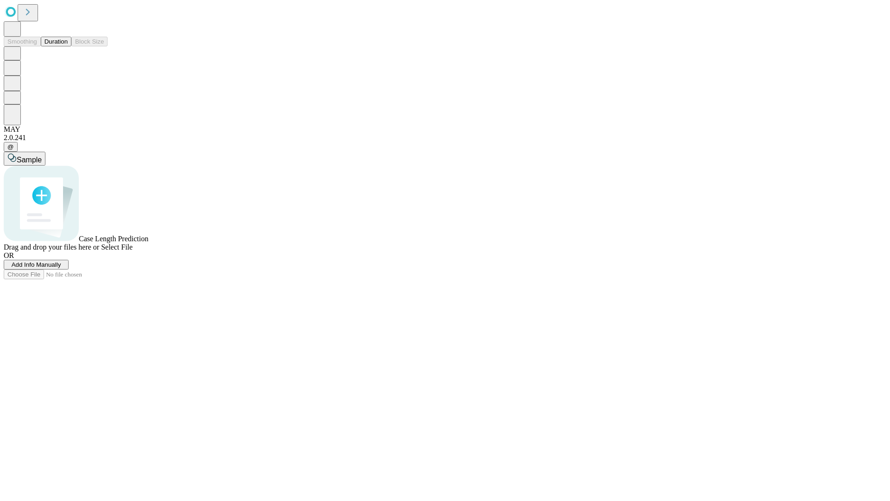 This screenshot has width=890, height=501. Describe the element at coordinates (51, 247) in the screenshot. I see `span: Drag and drop your files here or` at that location.